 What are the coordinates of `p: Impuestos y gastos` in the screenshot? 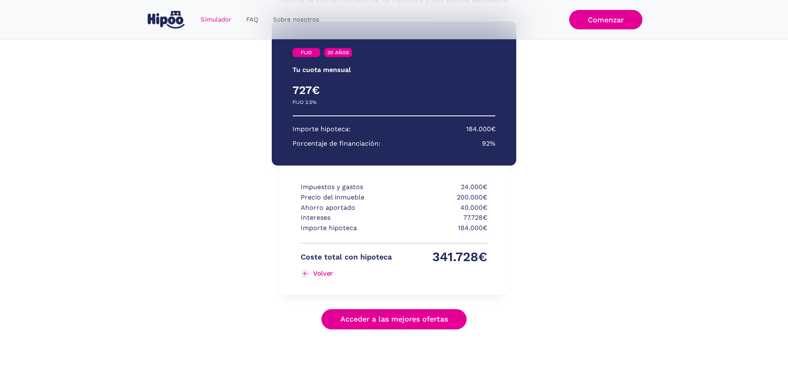 It's located at (346, 187).